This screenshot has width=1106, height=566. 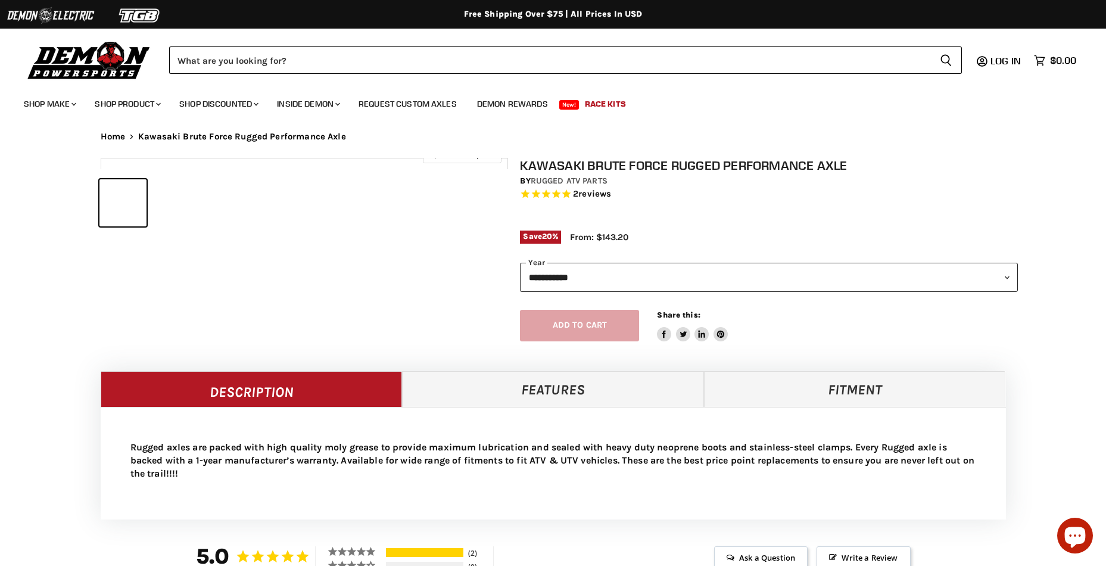 What do you see at coordinates (553, 14) in the screenshot?
I see `div: Free Shipping Over $75 | All Prices In USD` at bounding box center [553, 14].